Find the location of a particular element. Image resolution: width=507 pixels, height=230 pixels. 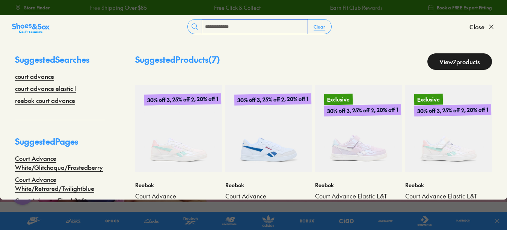

p: Suggested Searches is located at coordinates (60, 62).